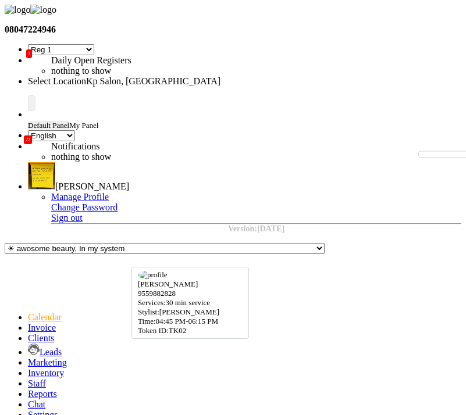  I want to click on span: My Panel, so click(84, 125).